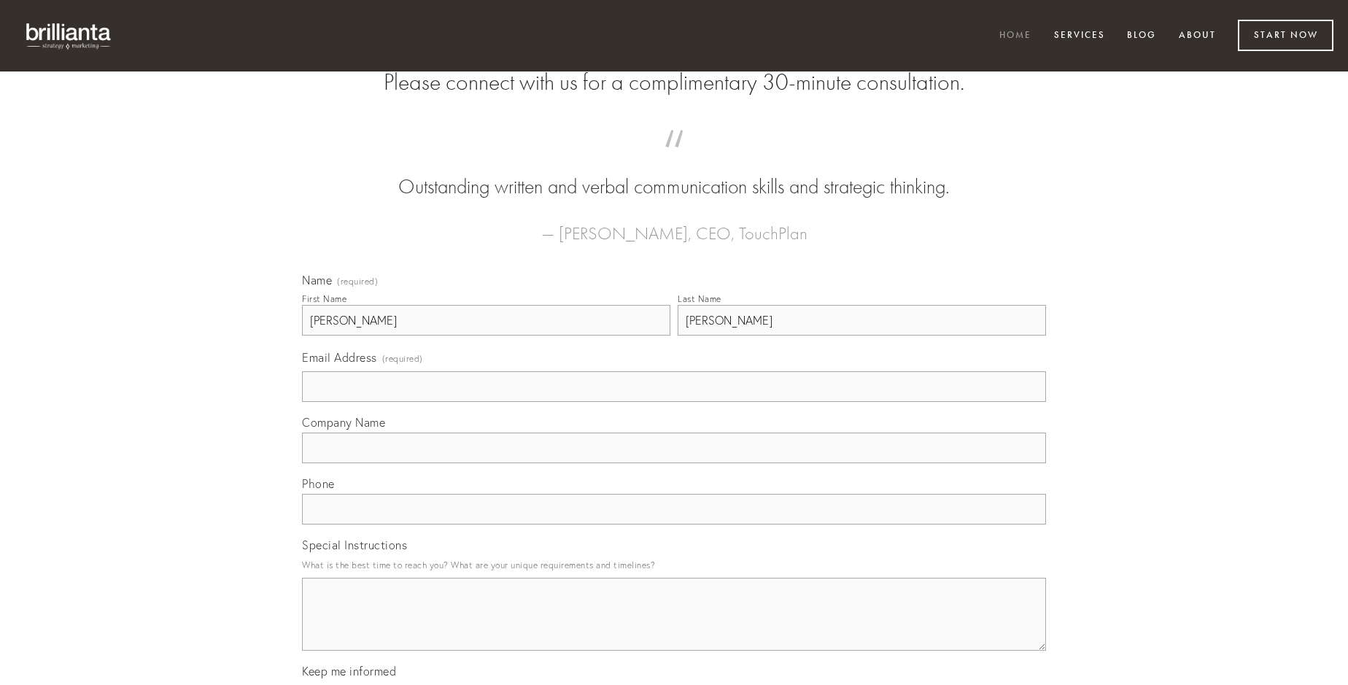  What do you see at coordinates (354, 545) in the screenshot?
I see `span: Special Instructions` at bounding box center [354, 545].